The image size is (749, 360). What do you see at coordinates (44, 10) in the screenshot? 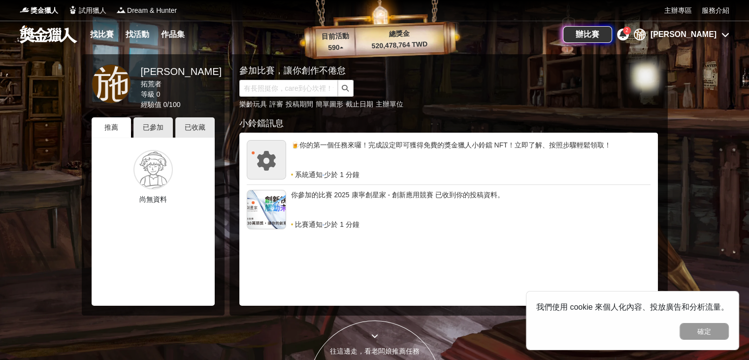
I see `span: 獎金獵人` at bounding box center [44, 10].